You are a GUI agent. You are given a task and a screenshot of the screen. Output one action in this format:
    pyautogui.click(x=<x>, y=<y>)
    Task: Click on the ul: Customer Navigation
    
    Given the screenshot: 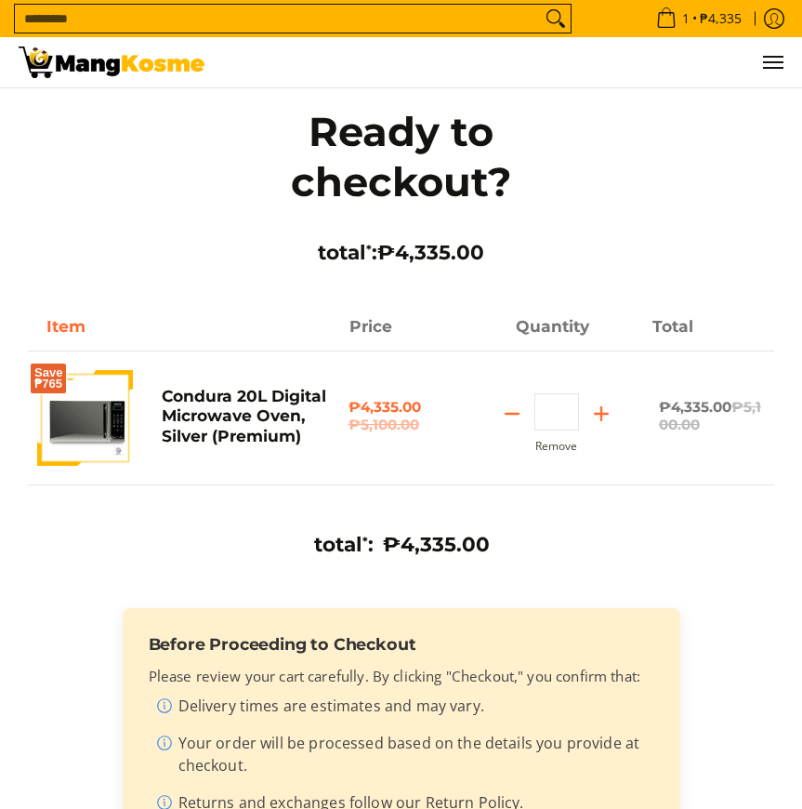 What is the action you would take?
    pyautogui.click(x=503, y=62)
    